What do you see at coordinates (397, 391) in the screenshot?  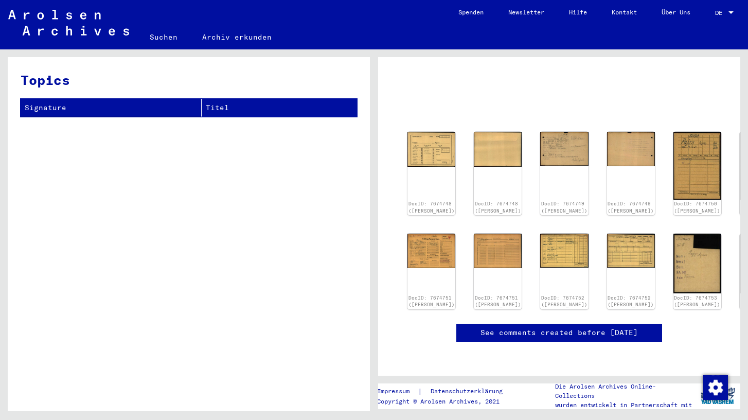 I see `a: Impressum` at bounding box center [397, 391].